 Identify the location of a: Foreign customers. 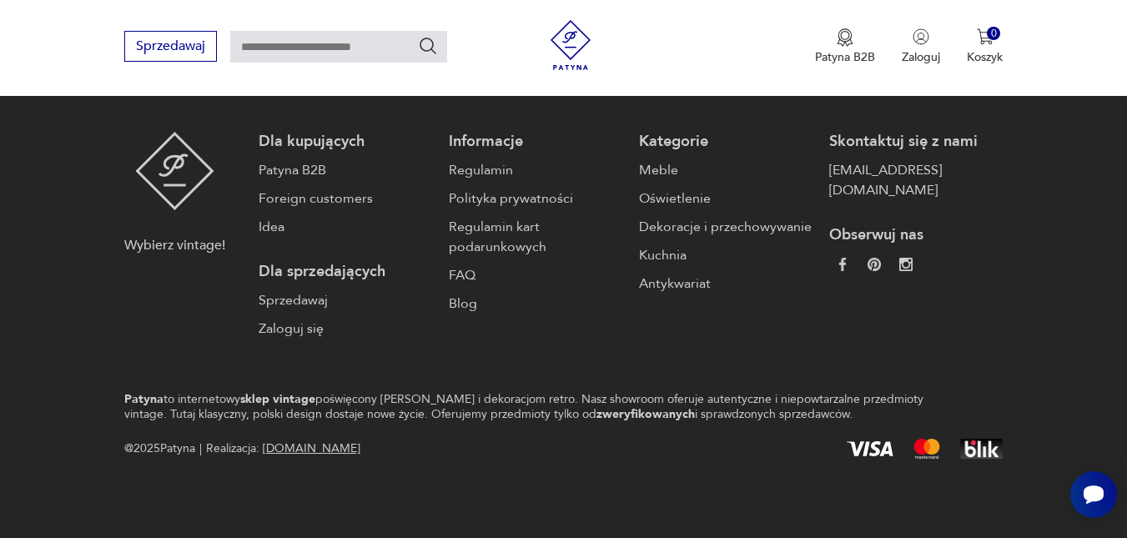
(345, 199).